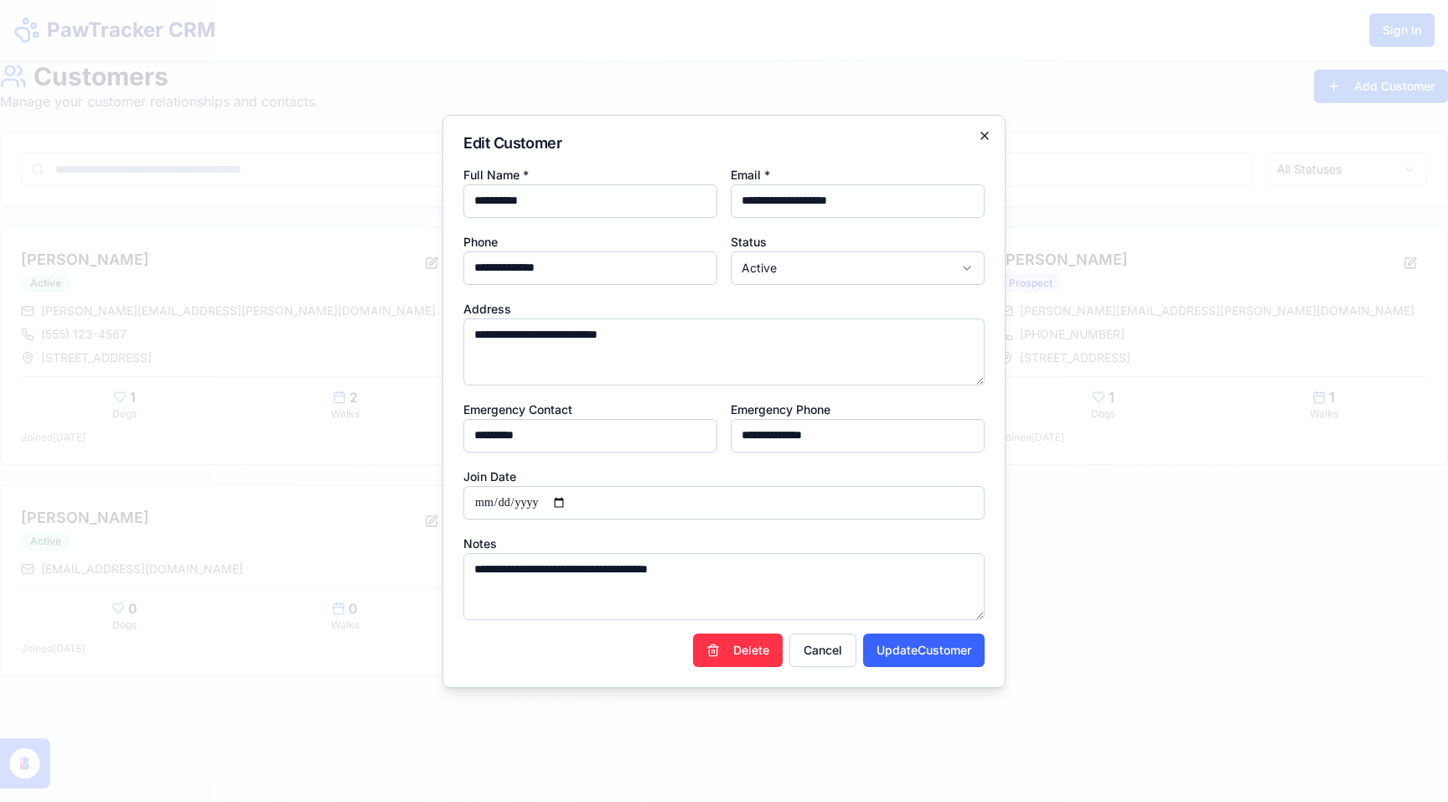 The image size is (1448, 802). I want to click on label: Full Name *, so click(496, 174).